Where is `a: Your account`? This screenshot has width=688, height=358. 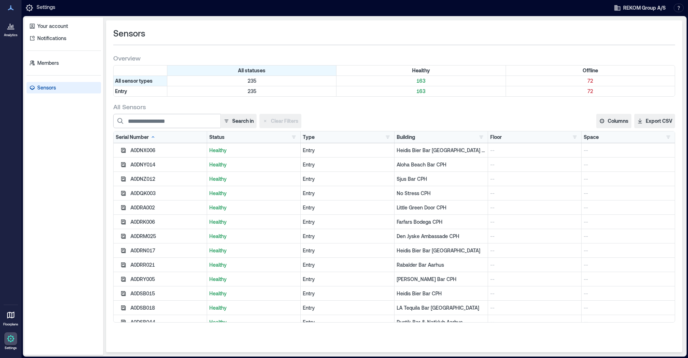
a: Your account is located at coordinates (64, 26).